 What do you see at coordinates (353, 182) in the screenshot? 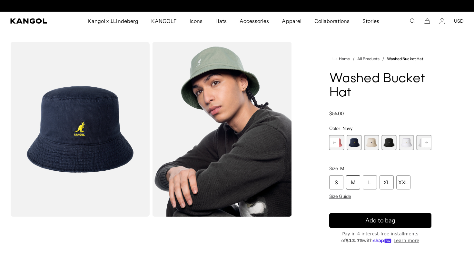
I see `div: M` at bounding box center [353, 182].